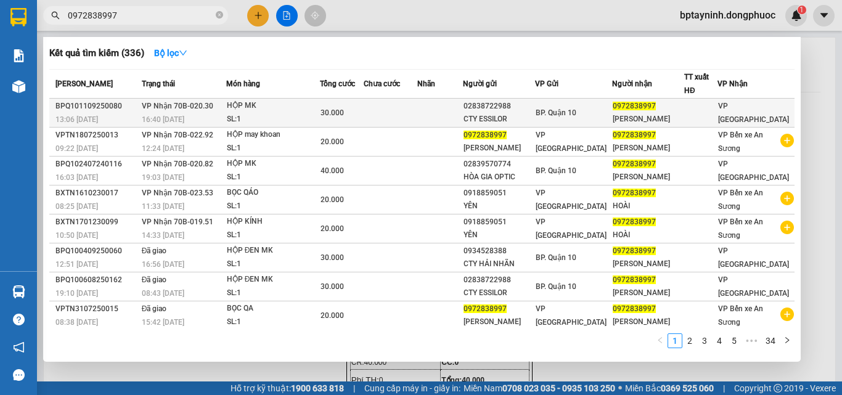  Describe the element at coordinates (178, 222) in the screenshot. I see `span: VP Nhận 70B-019.51` at that location.